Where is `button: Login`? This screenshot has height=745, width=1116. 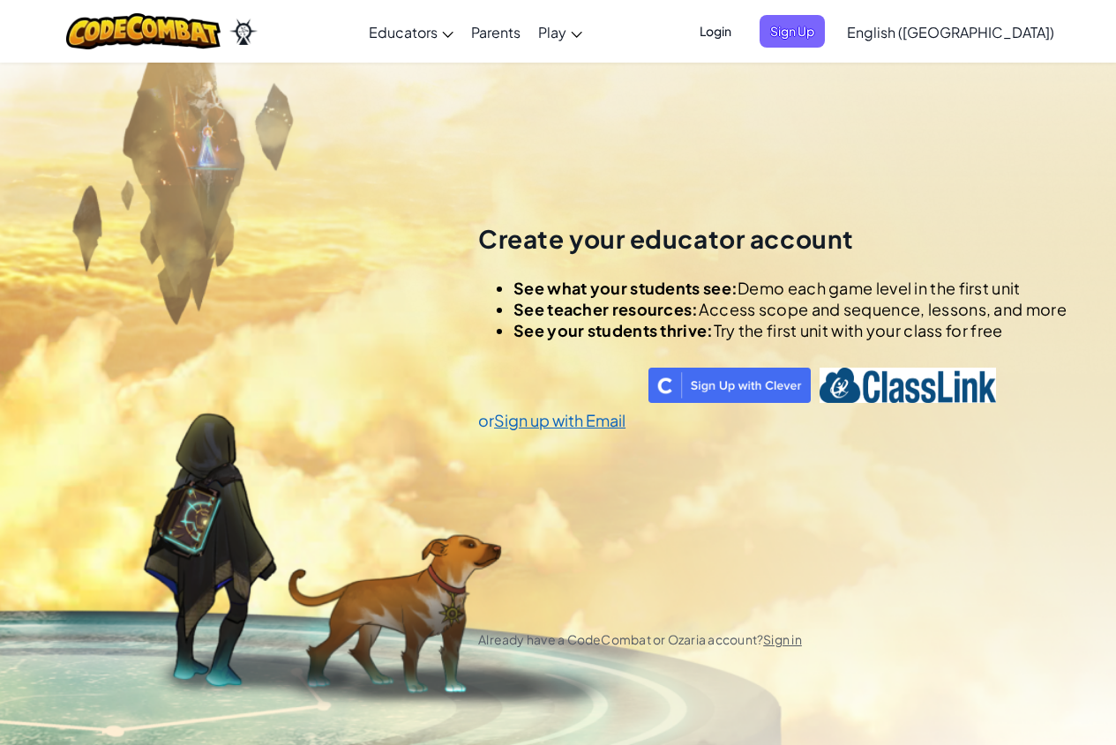
button: Login is located at coordinates (715, 31).